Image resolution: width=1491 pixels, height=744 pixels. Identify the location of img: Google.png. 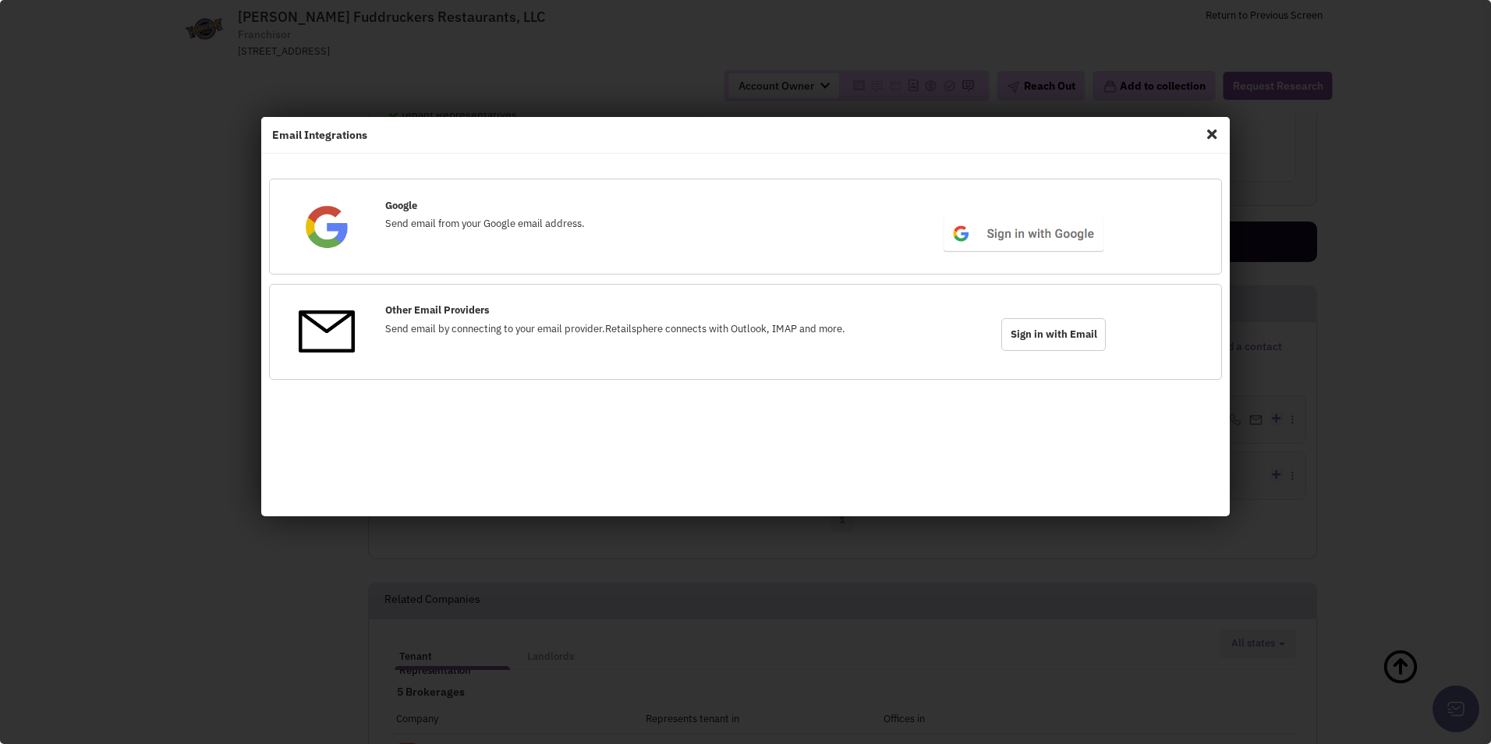
(327, 227).